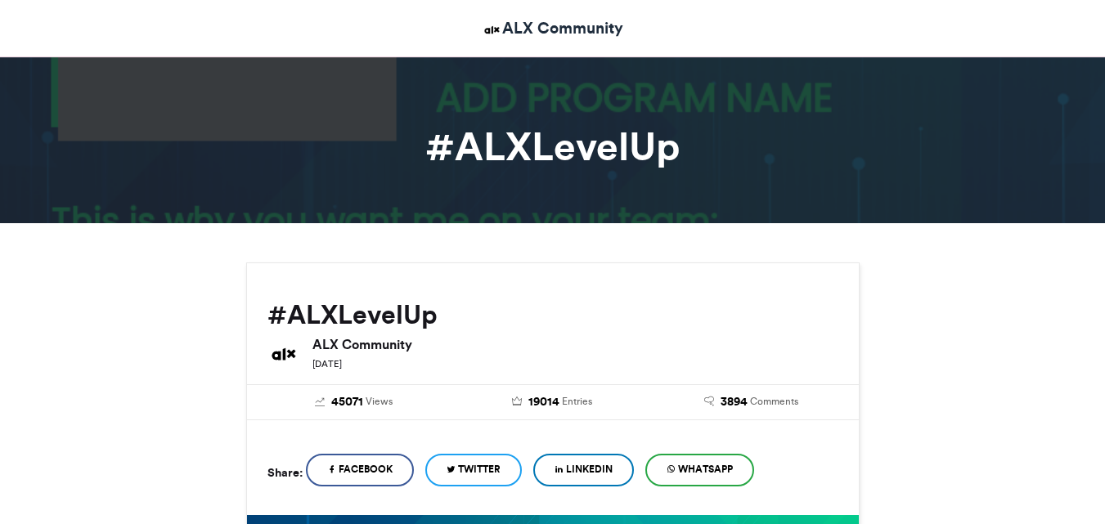 This screenshot has width=1105, height=524. Describe the element at coordinates (544, 402) in the screenshot. I see `span: 19014` at that location.